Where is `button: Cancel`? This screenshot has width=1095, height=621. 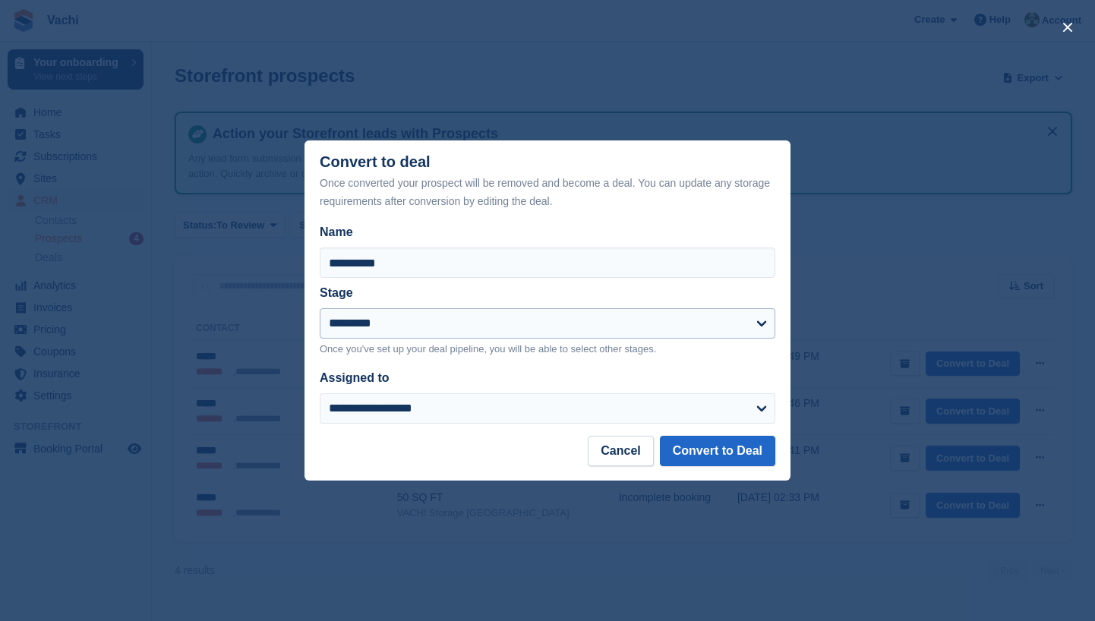 button: Cancel is located at coordinates (620, 451).